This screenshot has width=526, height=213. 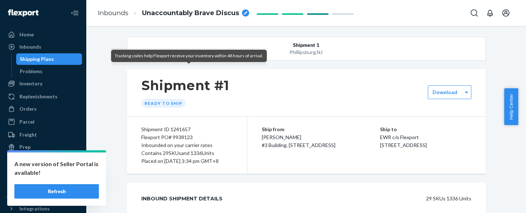 I want to click on a: Parcel, so click(x=43, y=122).